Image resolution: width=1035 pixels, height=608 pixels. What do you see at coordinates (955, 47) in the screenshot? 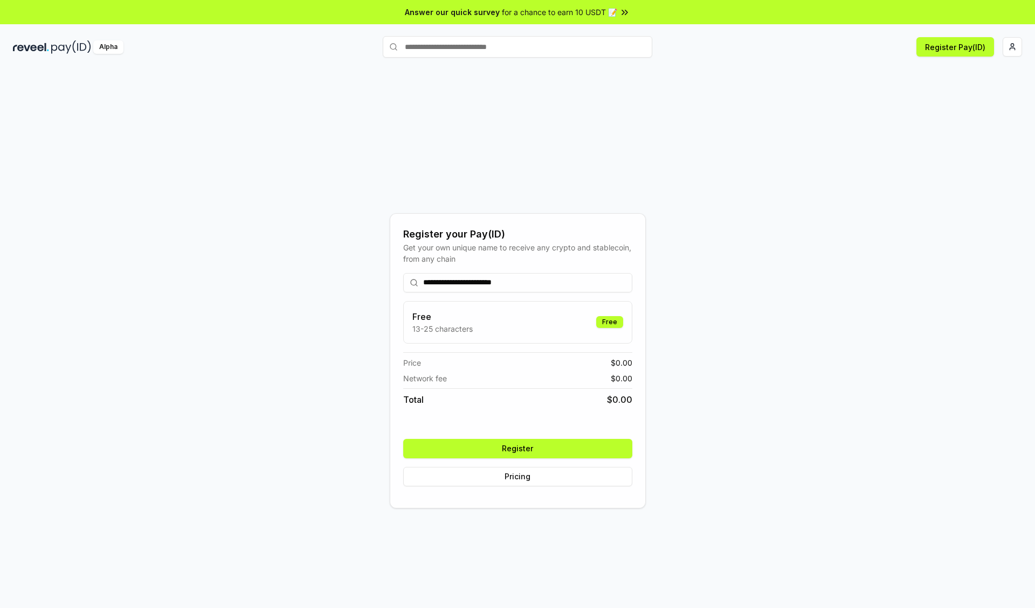
I see `button: Register Pay(ID)` at bounding box center [955, 47].